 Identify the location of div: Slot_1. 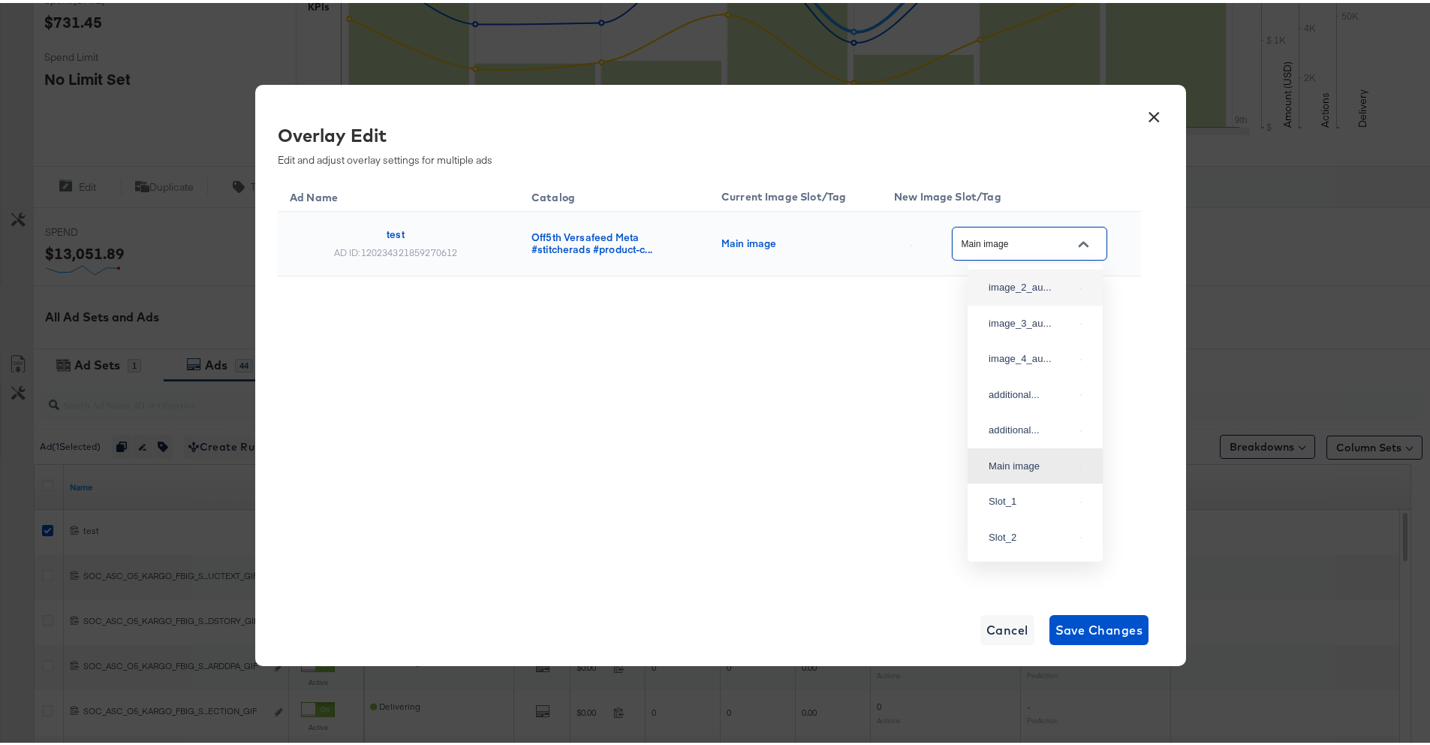
(1032, 499).